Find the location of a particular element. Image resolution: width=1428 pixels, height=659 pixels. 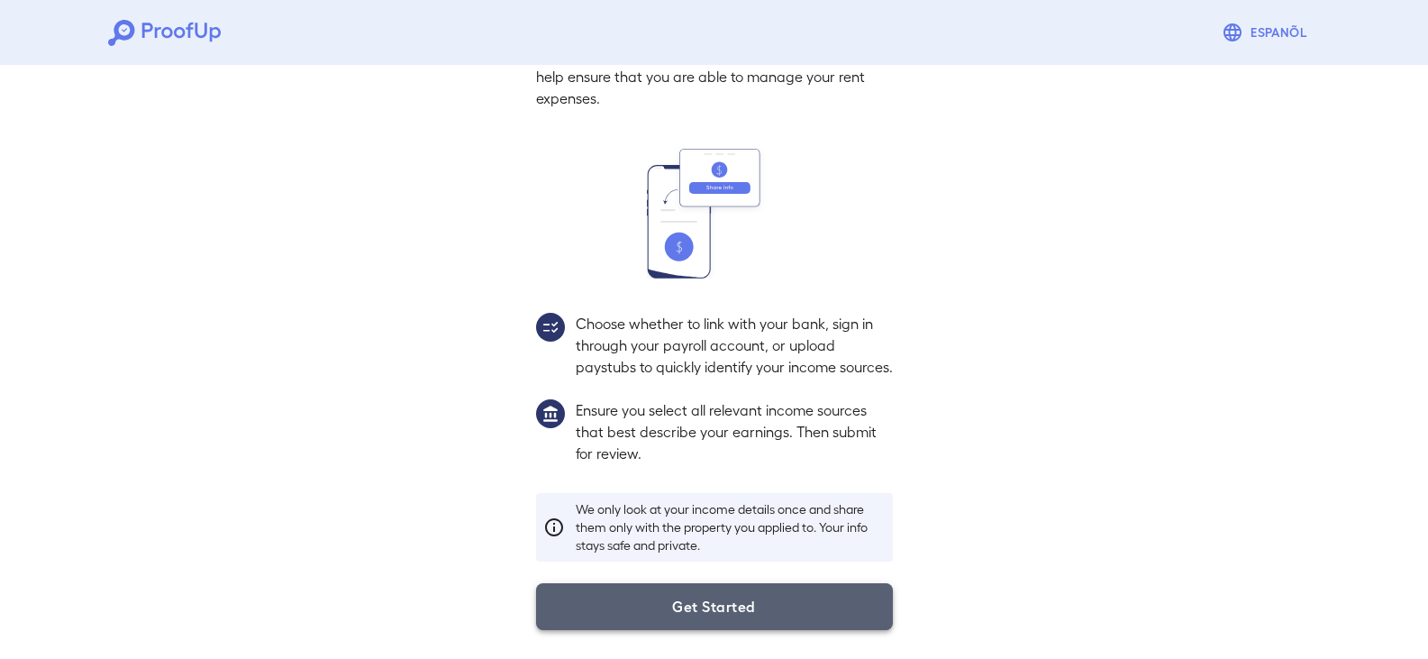

p: In this step, you'll share your income sources with us to help ensure that you are able to manage... is located at coordinates (715, 77).